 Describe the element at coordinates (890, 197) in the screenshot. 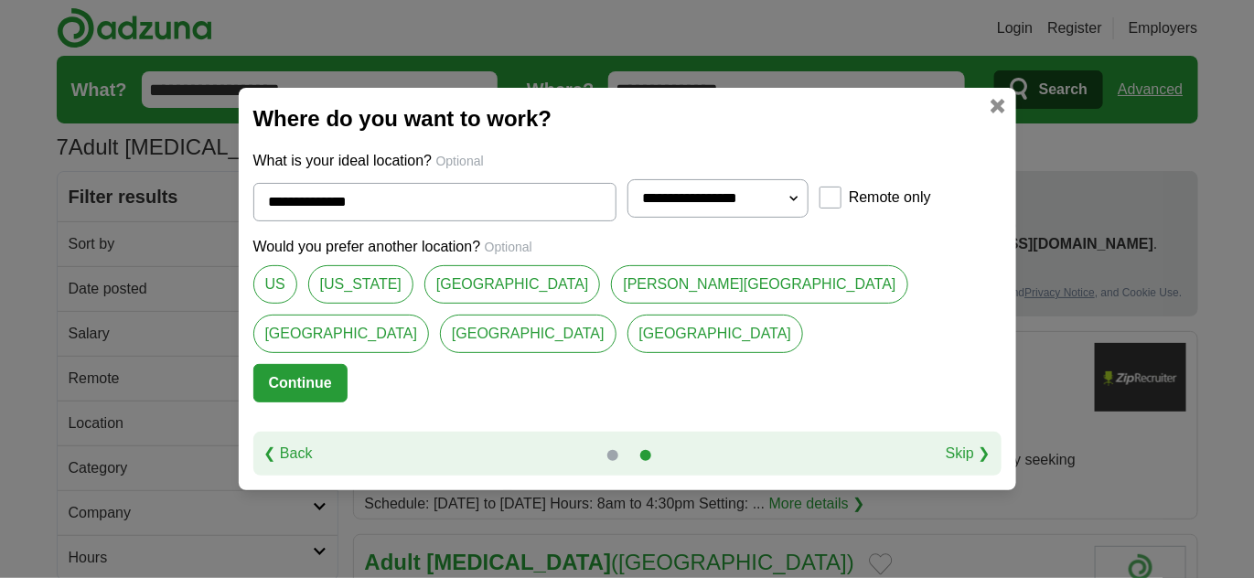

I see `label: Remote only` at that location.